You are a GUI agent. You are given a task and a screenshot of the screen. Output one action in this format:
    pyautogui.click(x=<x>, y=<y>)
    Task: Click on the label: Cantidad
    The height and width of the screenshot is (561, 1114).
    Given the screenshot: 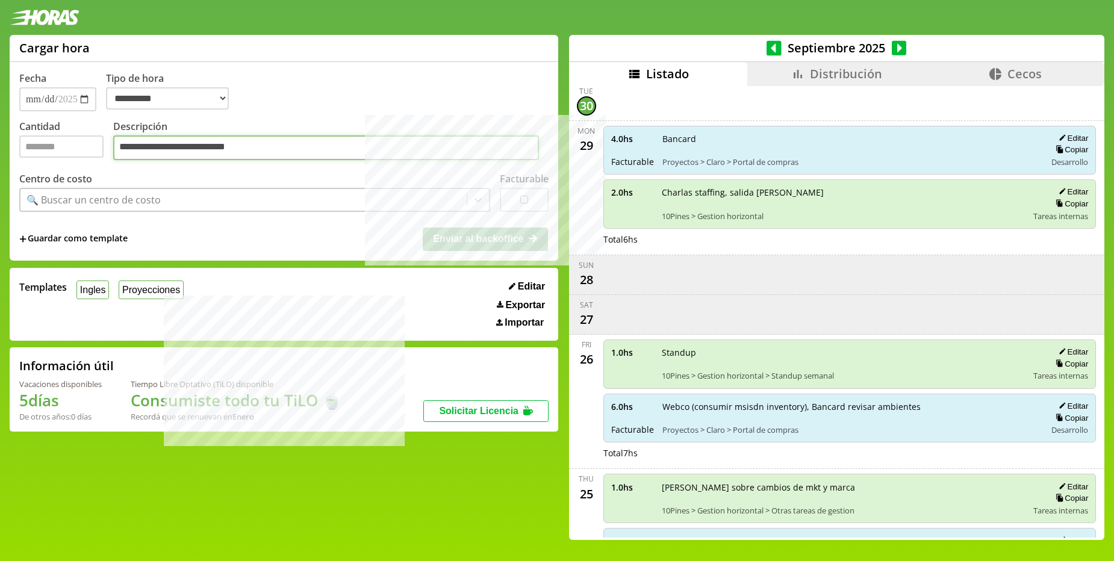 What is the action you would take?
    pyautogui.click(x=66, y=142)
    